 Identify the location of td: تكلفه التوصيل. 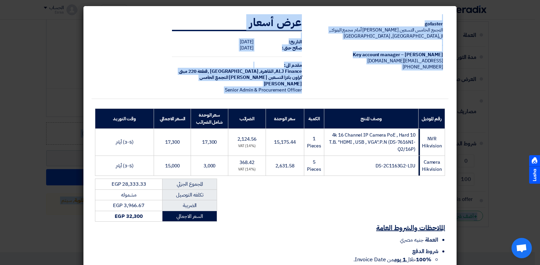
(190, 195).